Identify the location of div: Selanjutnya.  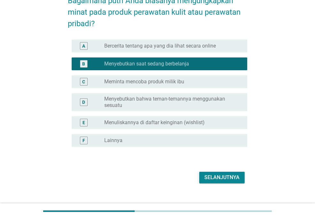
(222, 178).